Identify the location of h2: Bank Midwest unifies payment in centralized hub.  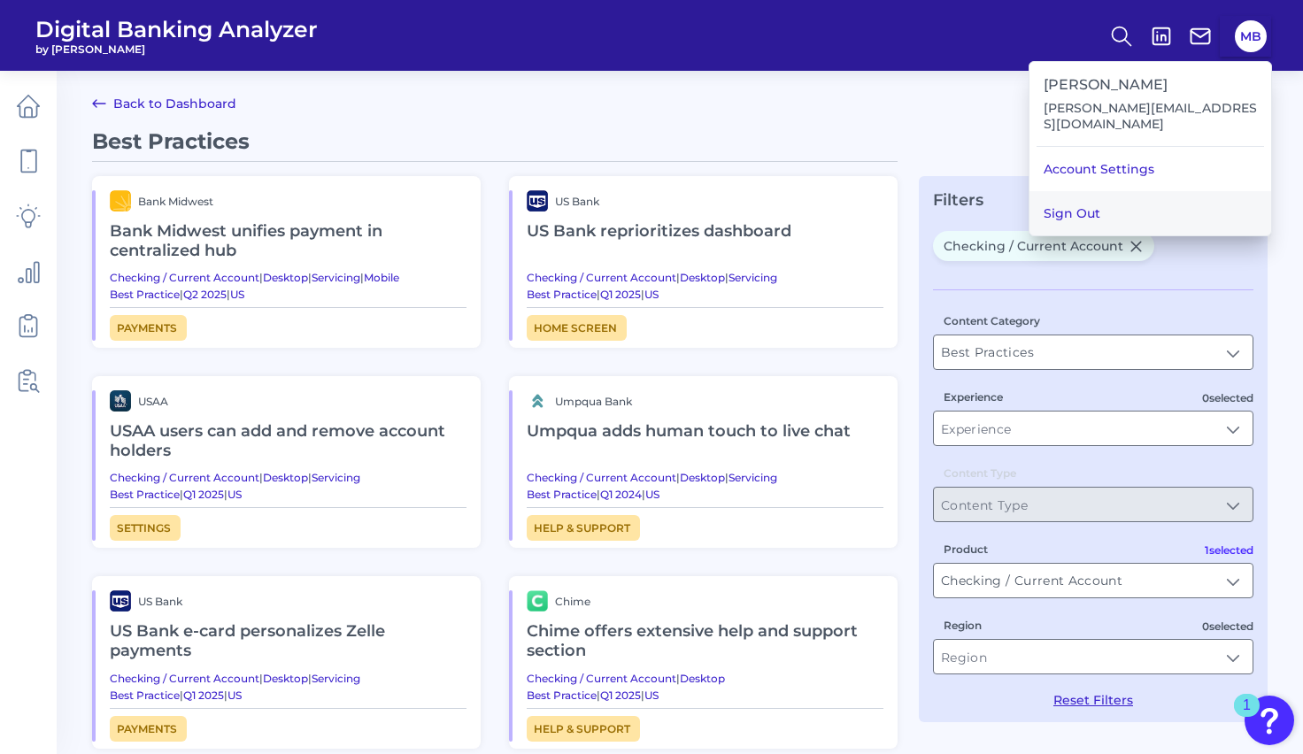
(288, 241).